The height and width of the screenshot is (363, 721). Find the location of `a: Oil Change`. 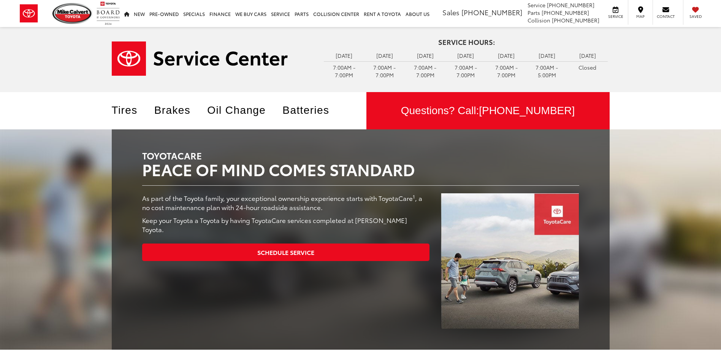

a: Oil Change is located at coordinates (242, 110).